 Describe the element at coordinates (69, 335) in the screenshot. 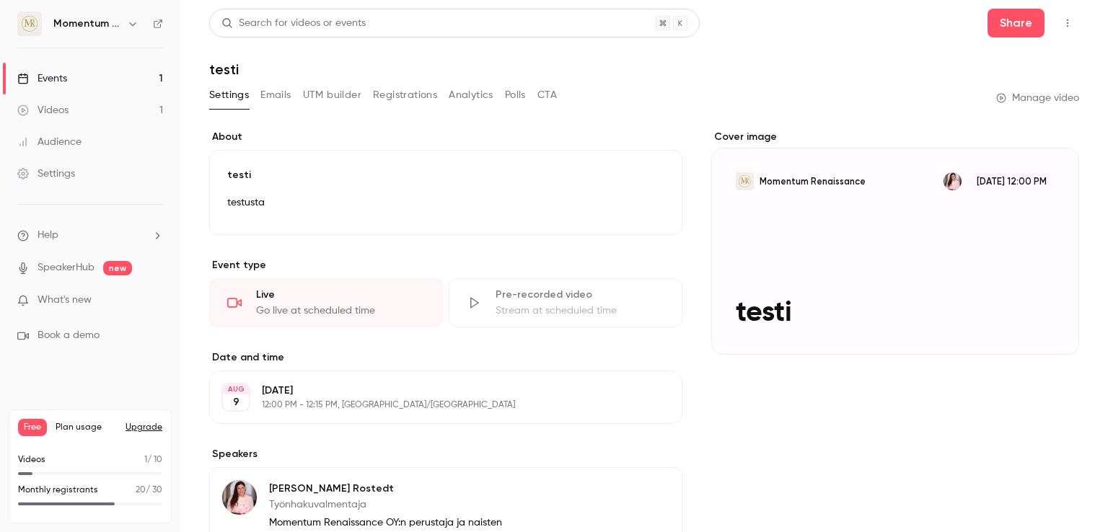

I see `span: Book a demo` at that location.